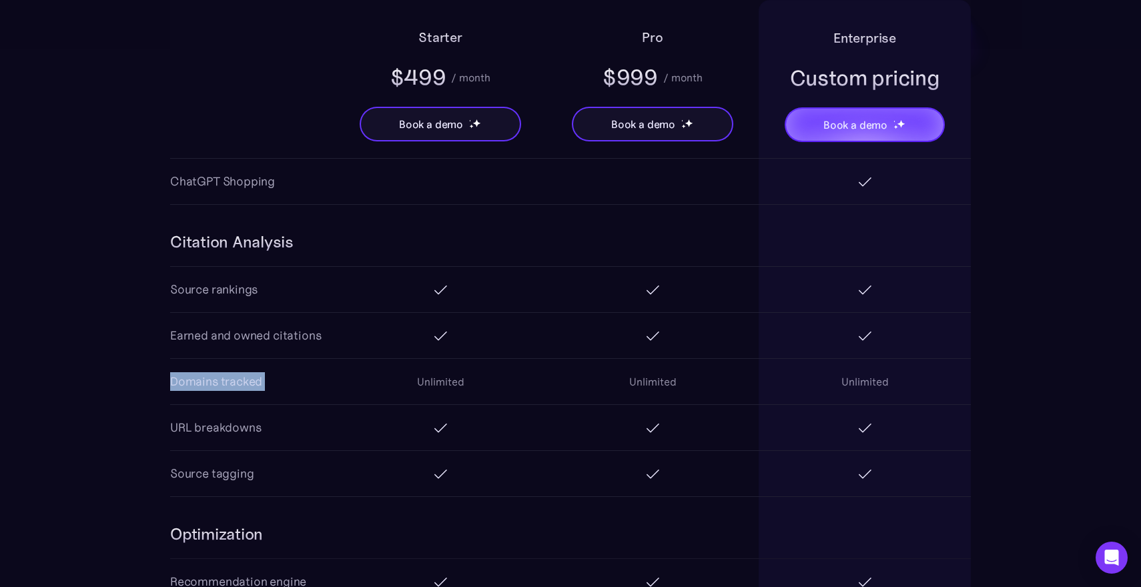  I want to click on div: Source tagging, so click(212, 474).